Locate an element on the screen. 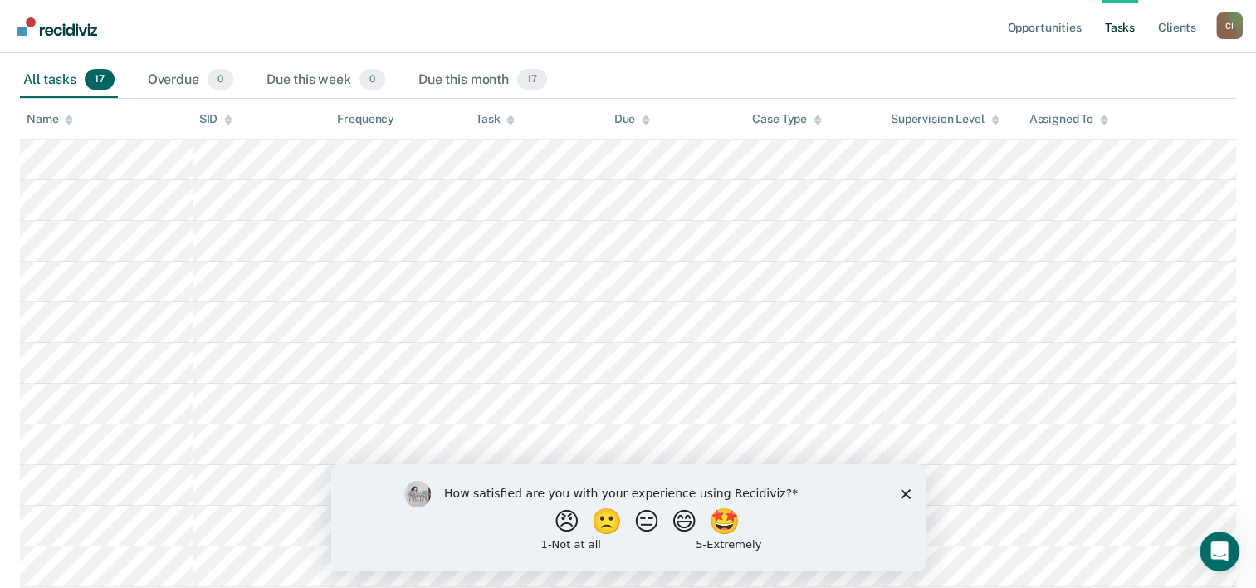 This screenshot has width=1256, height=588. div: Due this month17 is located at coordinates (482, 81).